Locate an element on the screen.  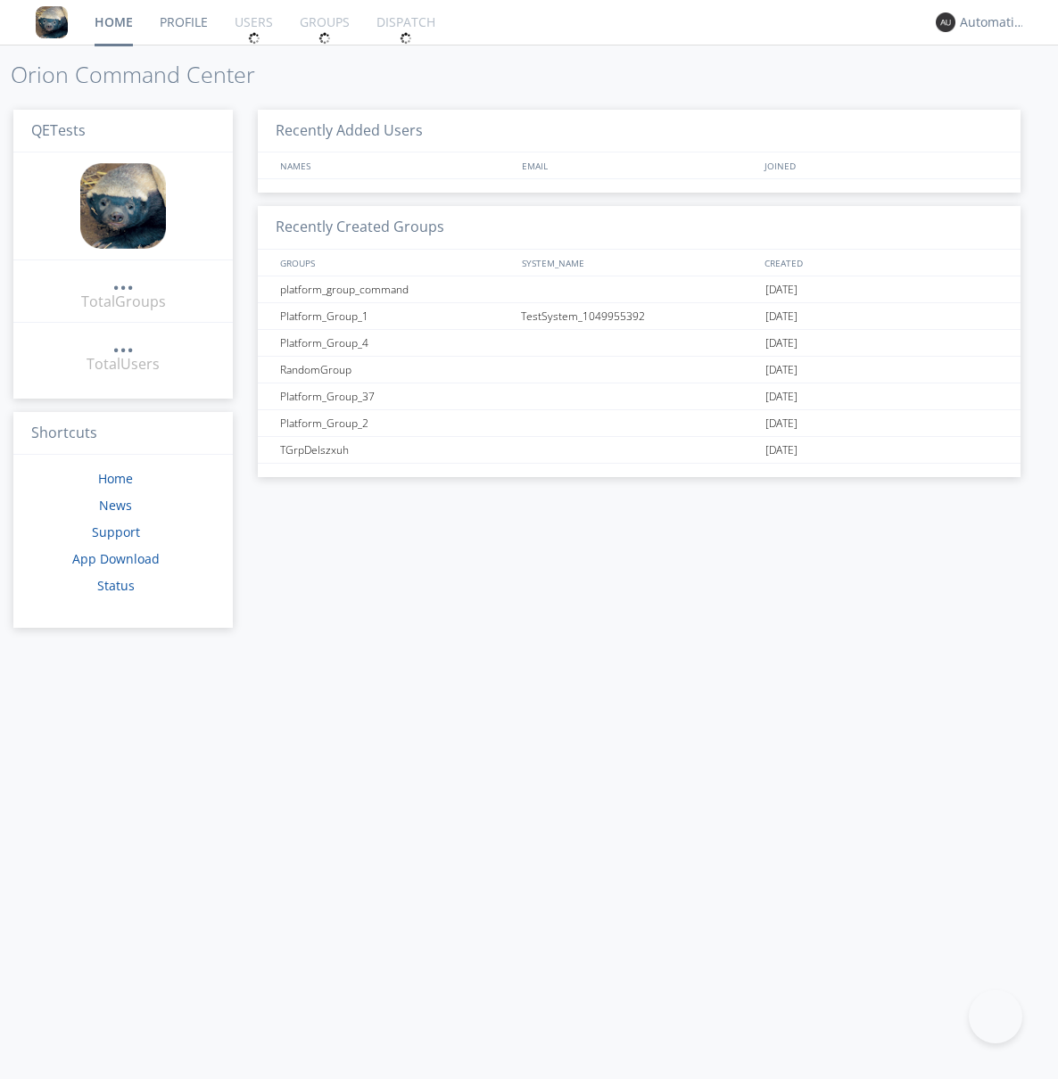
div: platform_group_command is located at coordinates (396, 289).